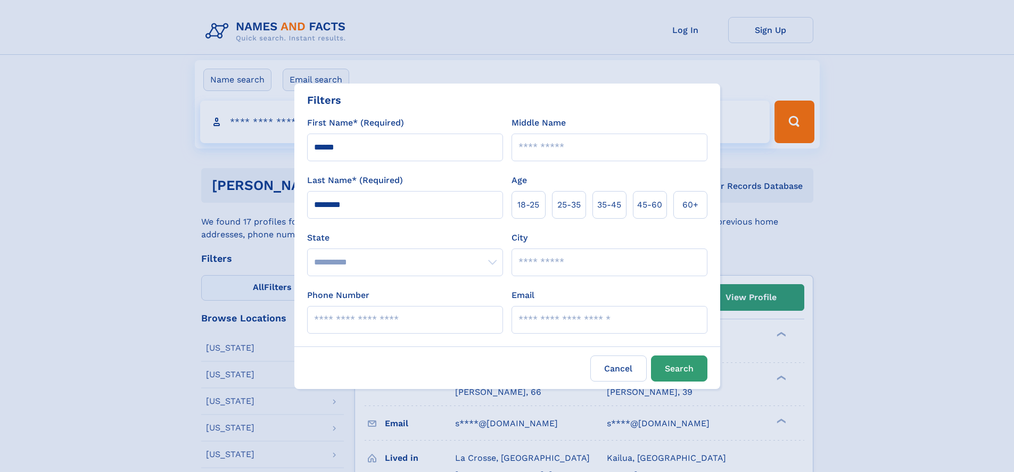 The height and width of the screenshot is (472, 1014). What do you see at coordinates (338, 295) in the screenshot?
I see `label: Phone Number` at bounding box center [338, 295].